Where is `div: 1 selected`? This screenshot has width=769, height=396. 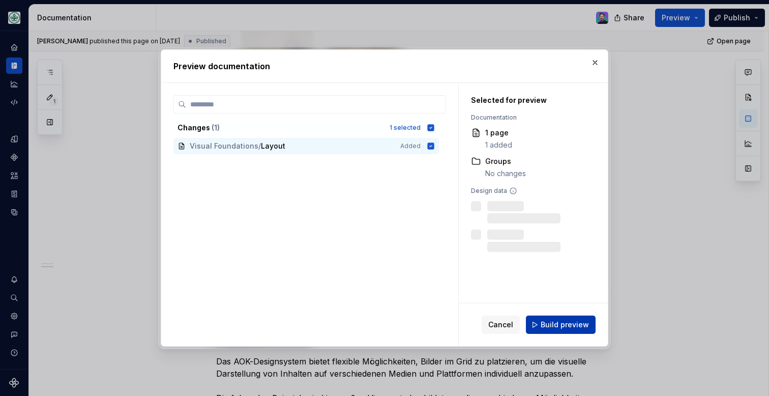 div: 1 selected is located at coordinates (405, 128).